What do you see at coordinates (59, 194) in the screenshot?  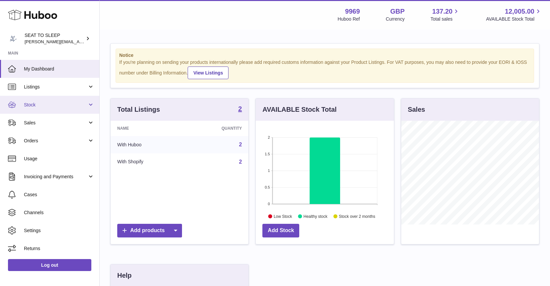 I see `span: Cases` at bounding box center [59, 194].